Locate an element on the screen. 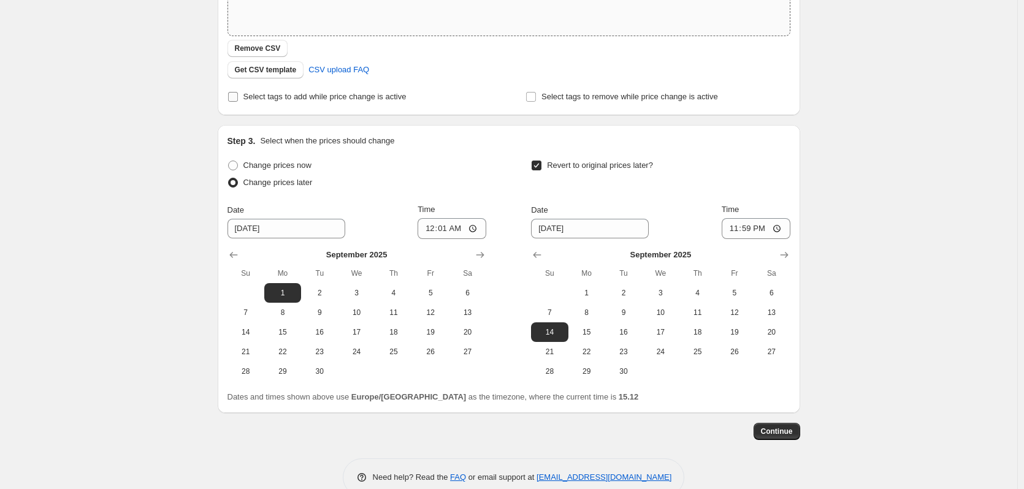 This screenshot has width=1024, height=489. p: Select when the prices should change is located at coordinates (327, 141).